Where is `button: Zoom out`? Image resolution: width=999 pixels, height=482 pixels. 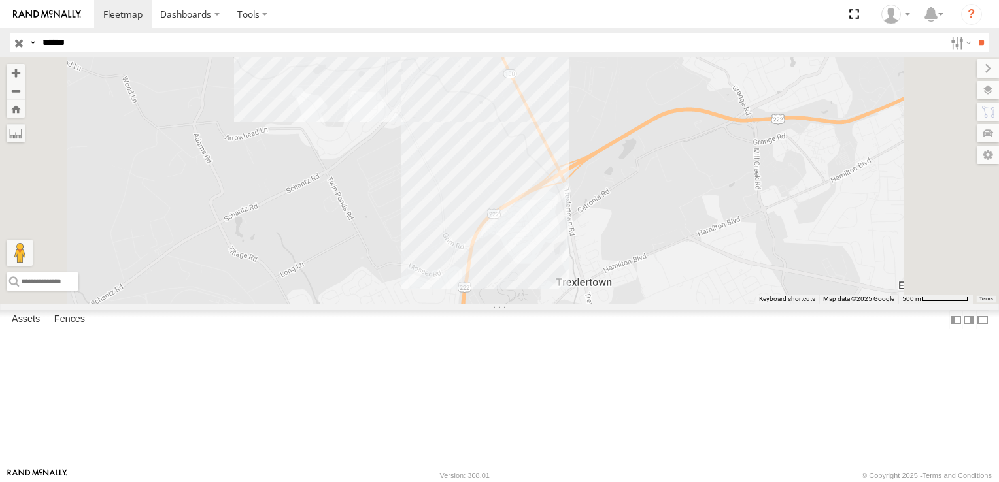 button: Zoom out is located at coordinates (16, 91).